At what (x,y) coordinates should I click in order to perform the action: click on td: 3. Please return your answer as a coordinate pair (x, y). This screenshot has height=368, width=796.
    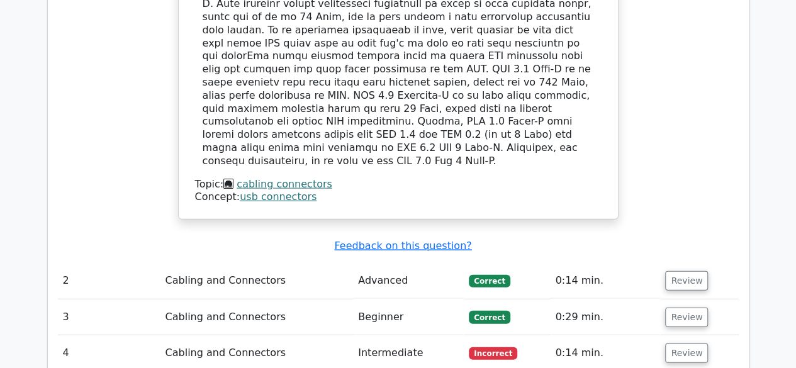
    Looking at the image, I should click on (109, 317).